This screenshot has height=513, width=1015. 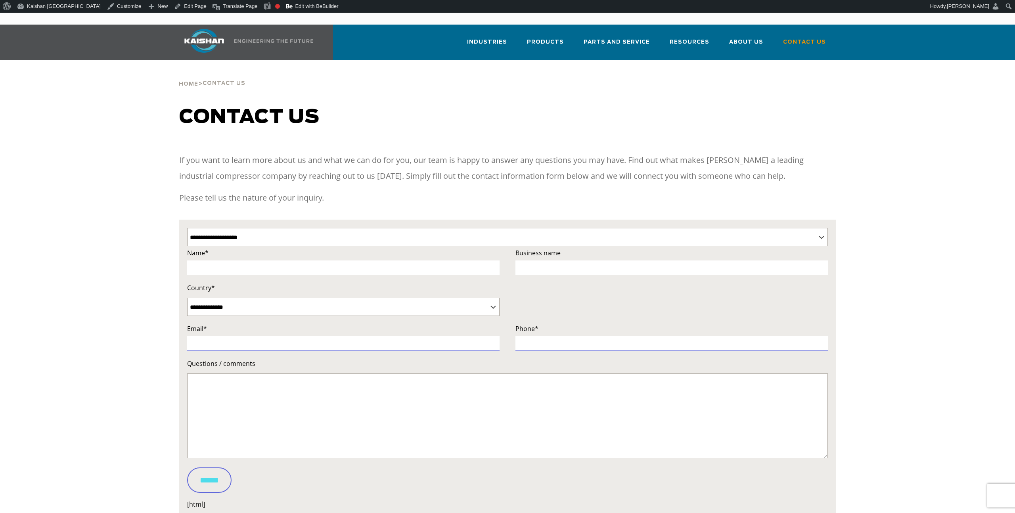 What do you see at coordinates (617, 45) in the screenshot?
I see `a: Parts and Service` at bounding box center [617, 45].